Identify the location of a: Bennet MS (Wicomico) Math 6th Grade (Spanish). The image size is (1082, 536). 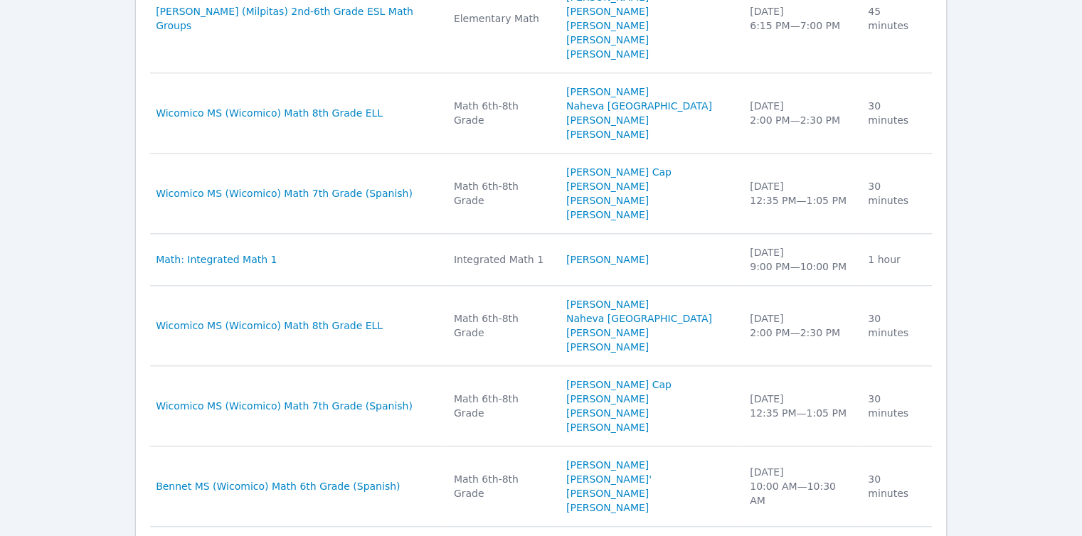
(277, 487).